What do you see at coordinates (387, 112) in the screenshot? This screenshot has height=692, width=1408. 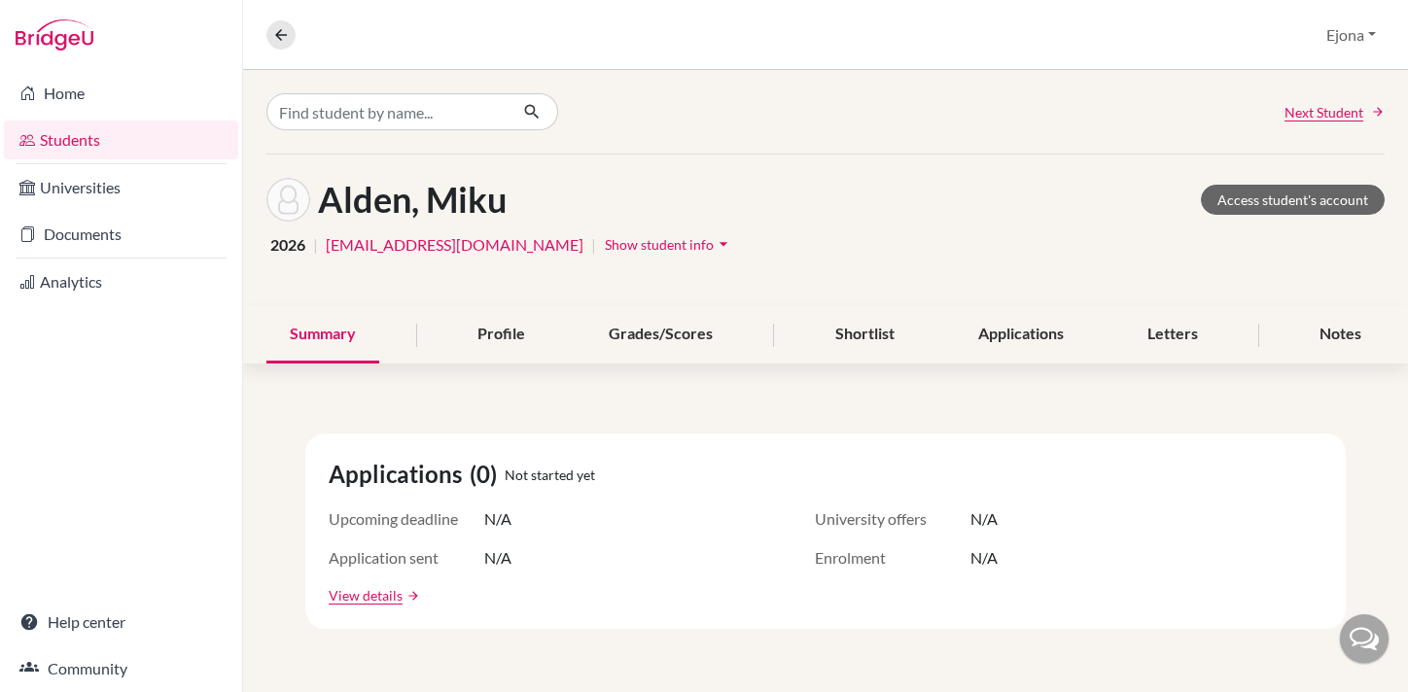 I see `input: Find student by name...` at bounding box center [387, 112].